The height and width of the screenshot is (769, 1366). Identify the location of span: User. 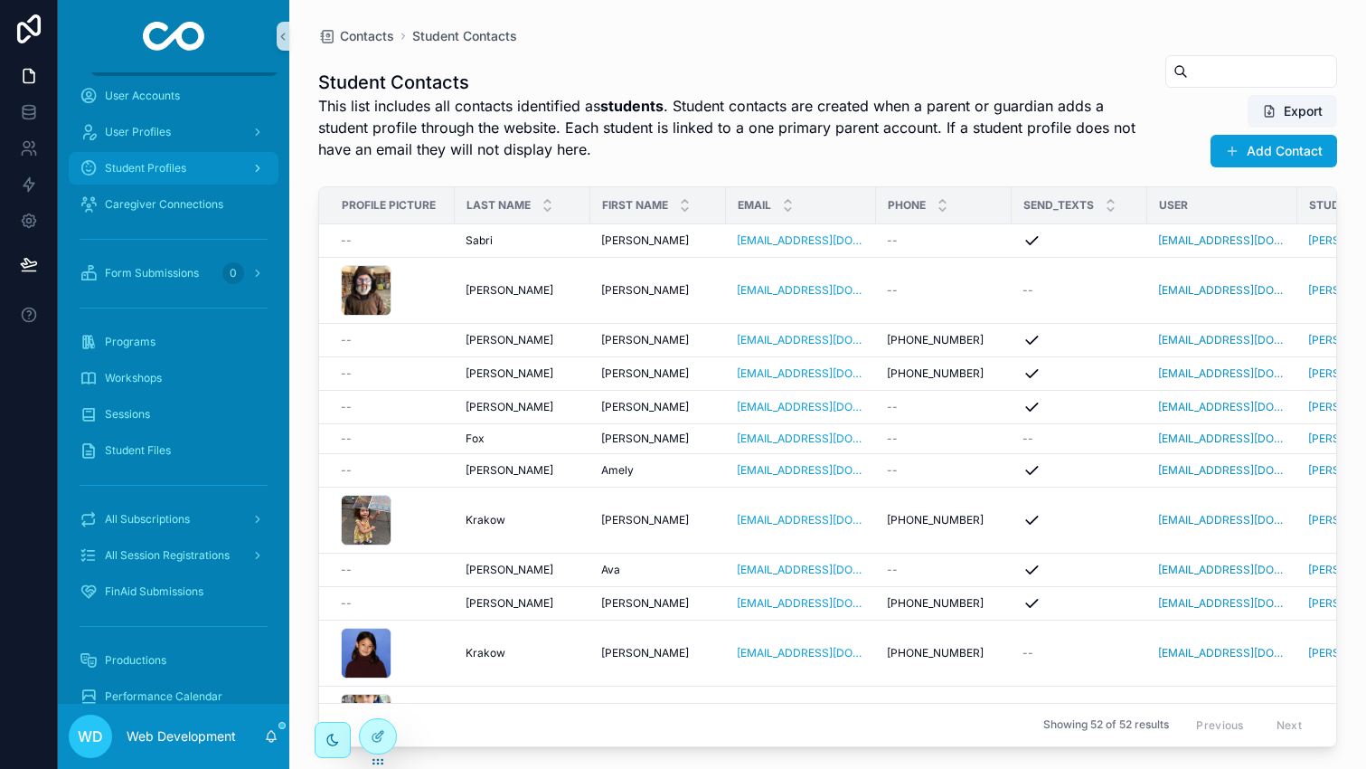
(1174, 205).